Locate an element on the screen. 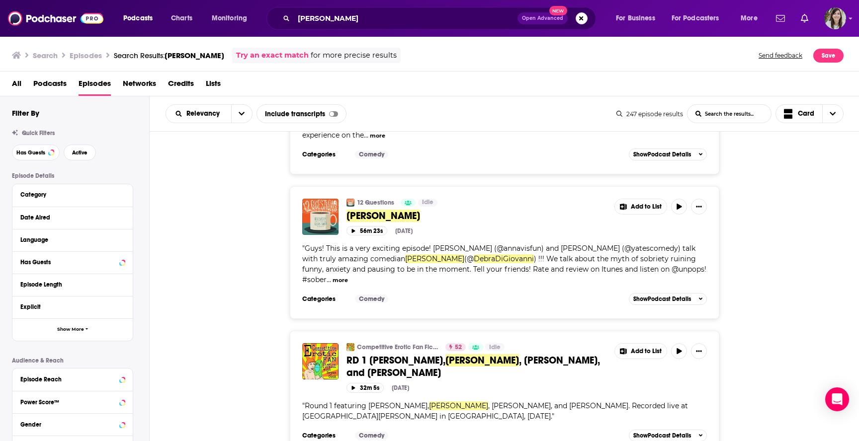 The height and width of the screenshot is (441, 859). span: For Business is located at coordinates (635, 18).